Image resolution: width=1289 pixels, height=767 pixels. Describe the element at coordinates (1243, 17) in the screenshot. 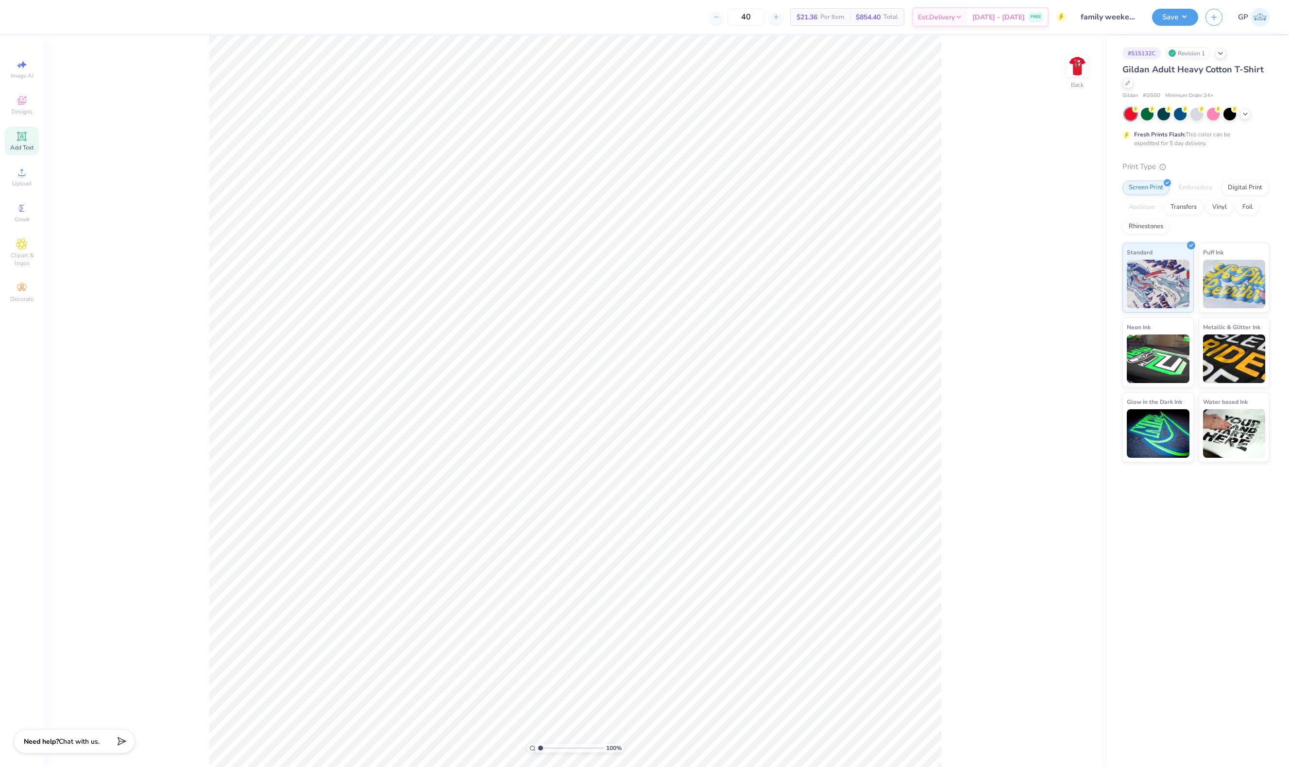

I see `span: GP` at that location.